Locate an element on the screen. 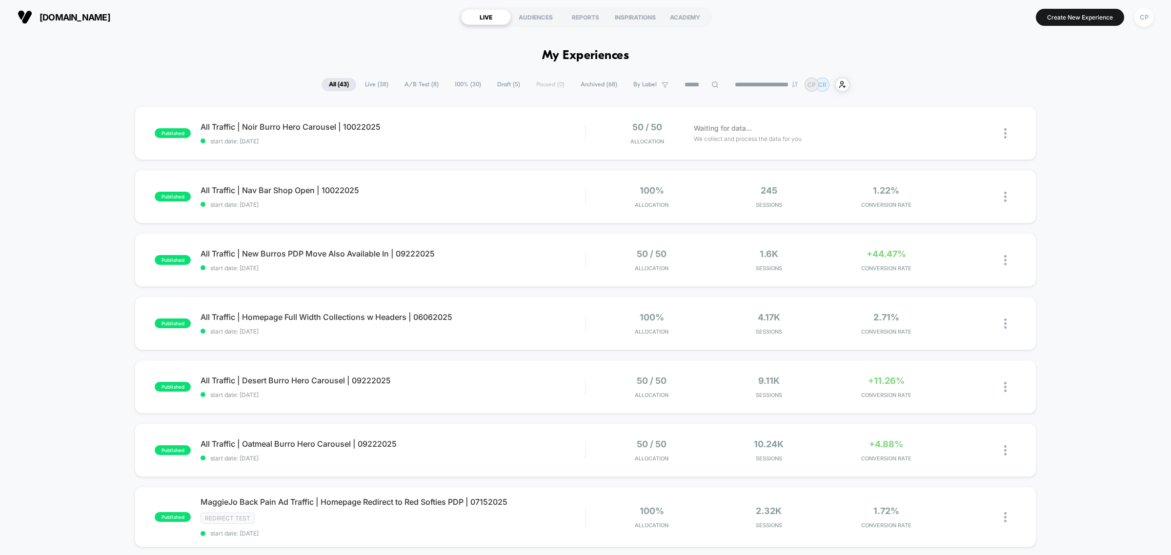 Image resolution: width=1171 pixels, height=555 pixels. span: Draft ( 5 ) is located at coordinates (509, 84).